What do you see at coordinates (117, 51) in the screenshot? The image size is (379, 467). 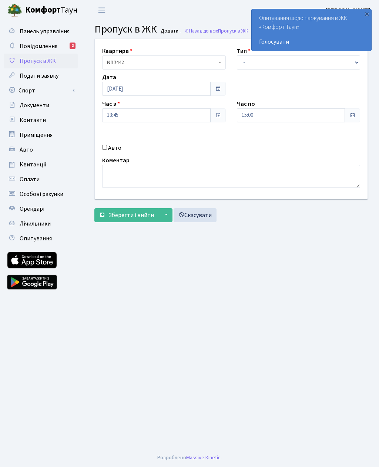 I see `label: Квартира` at bounding box center [117, 51].